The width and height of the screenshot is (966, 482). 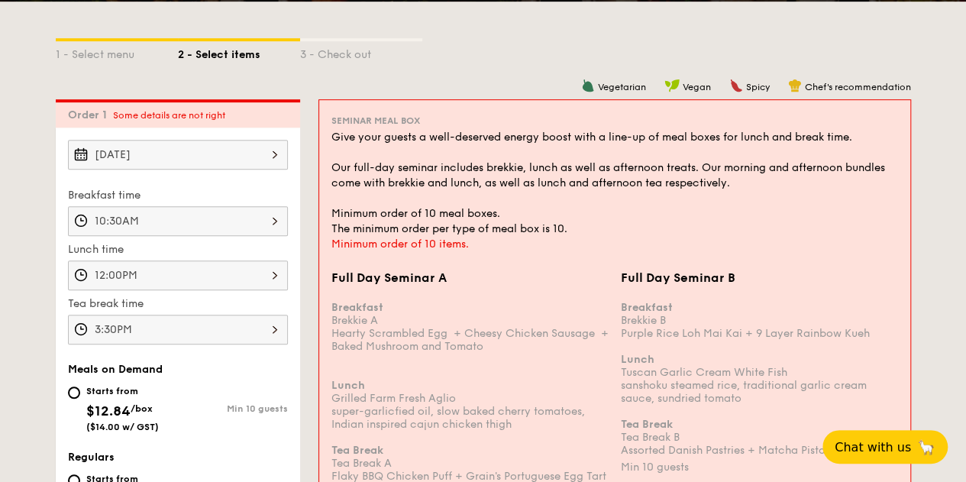 I want to click on span: Seminar Meal Box, so click(x=376, y=121).